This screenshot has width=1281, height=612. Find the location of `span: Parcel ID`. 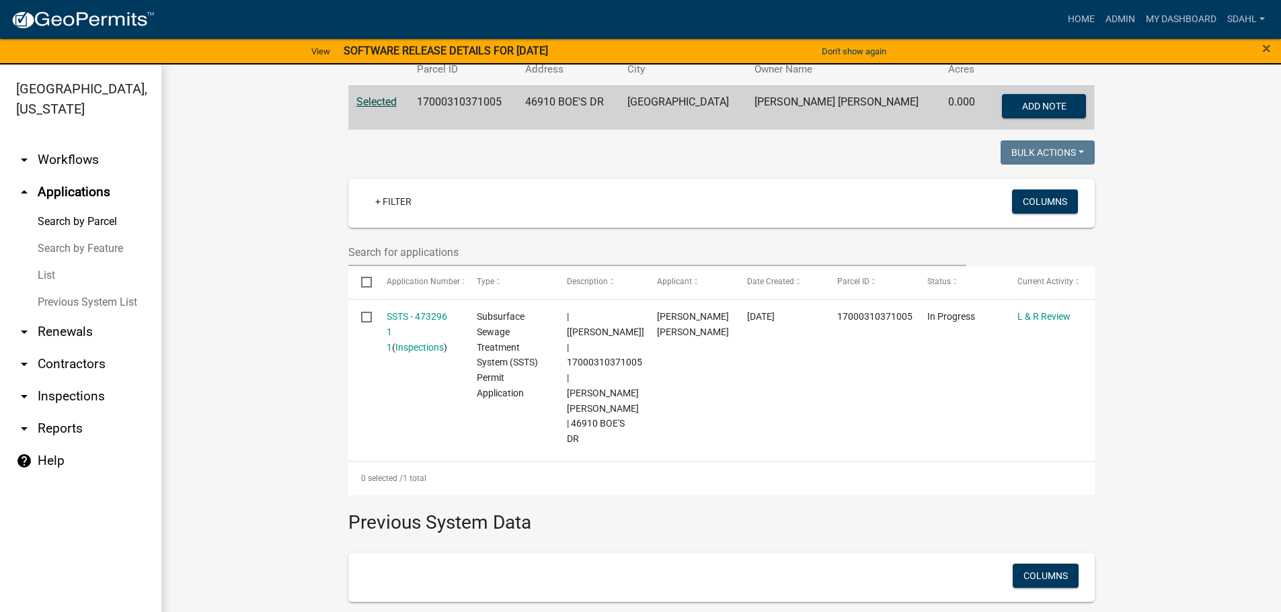

span: Parcel ID is located at coordinates (853, 282).